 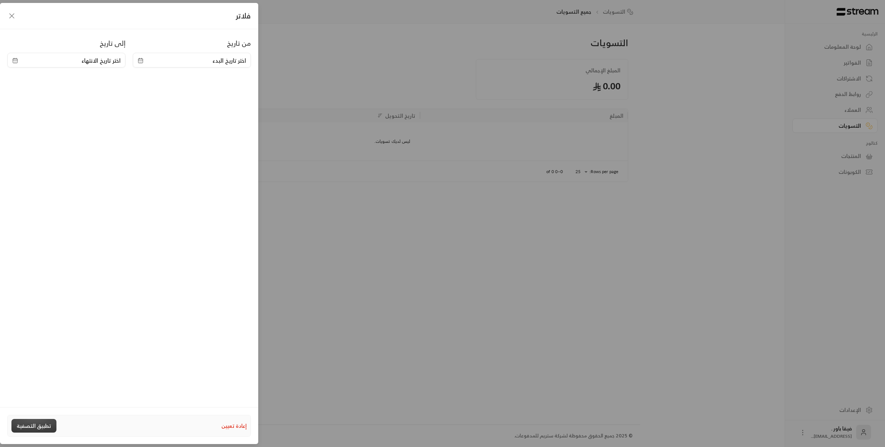 What do you see at coordinates (101, 60) in the screenshot?
I see `span: اختر تاريخ الانتهاء` at bounding box center [101, 60].